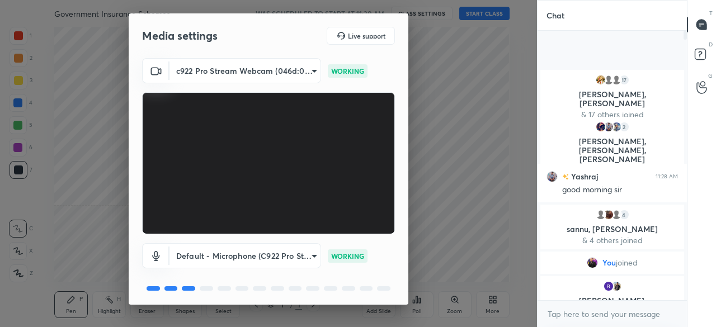 This screenshot has height=327, width=716. Describe the element at coordinates (180, 36) in the screenshot. I see `h2: Media settings` at that location.